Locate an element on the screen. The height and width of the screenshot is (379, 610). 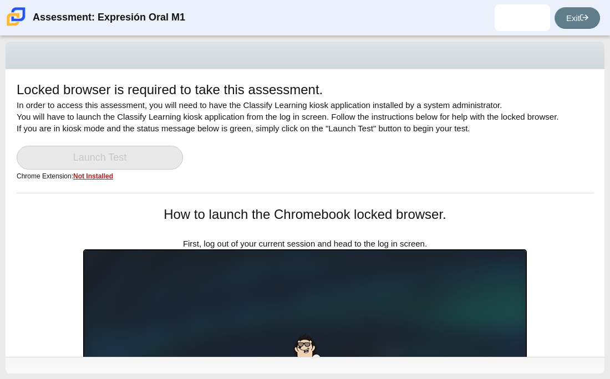
a: Exit is located at coordinates (577, 18).